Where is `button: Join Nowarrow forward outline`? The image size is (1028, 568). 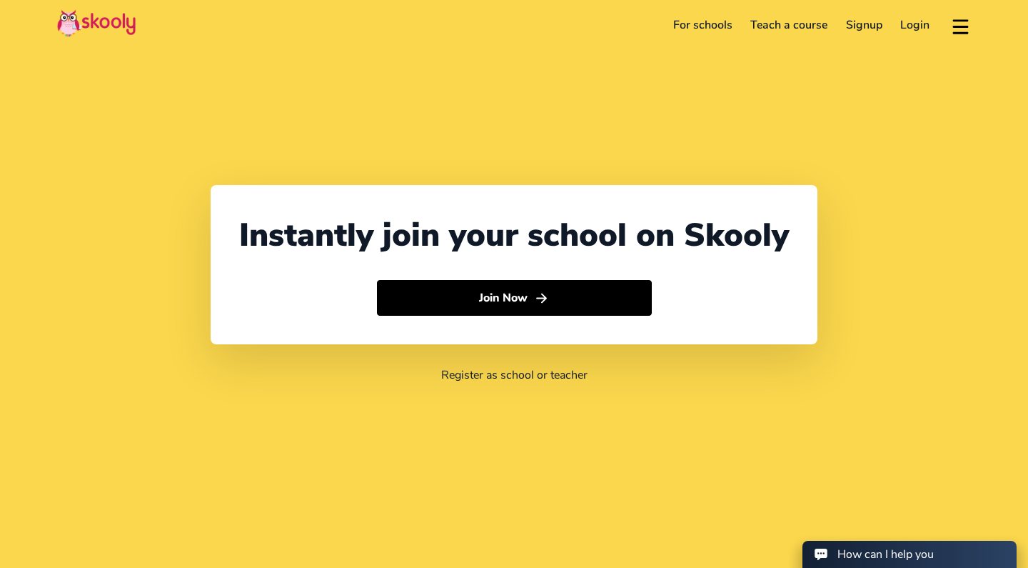 button: Join Nowarrow forward outline is located at coordinates (514, 298).